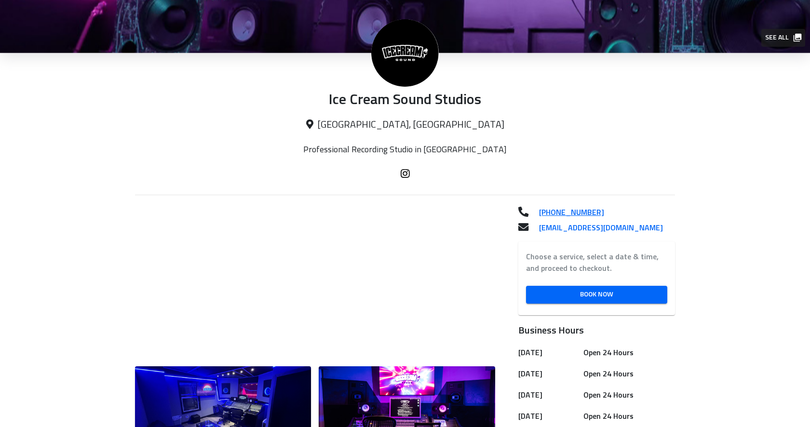 The width and height of the screenshot is (810, 427). What do you see at coordinates (405, 100) in the screenshot?
I see `p: Ice Cream Sound Studios` at bounding box center [405, 100].